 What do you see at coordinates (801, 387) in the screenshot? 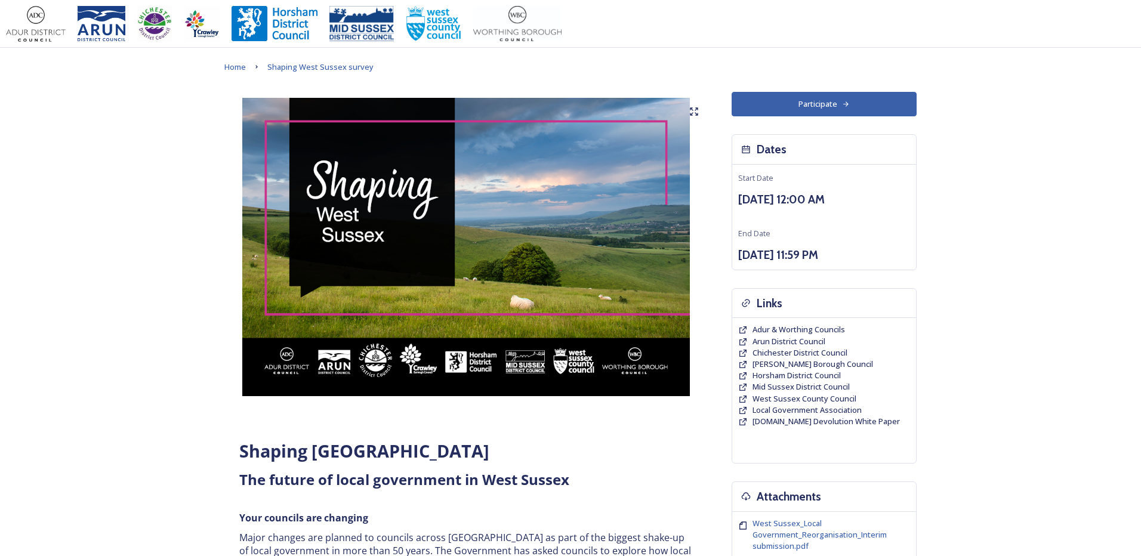
I see `a: Mid Sussex District Council` at bounding box center [801, 387].